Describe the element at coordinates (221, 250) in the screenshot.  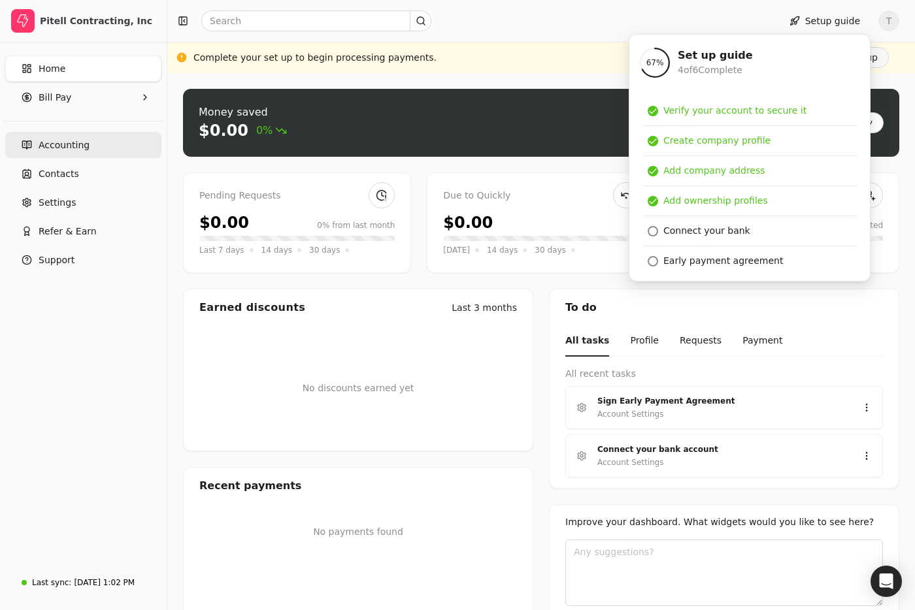
I see `span: Last 7 days` at that location.